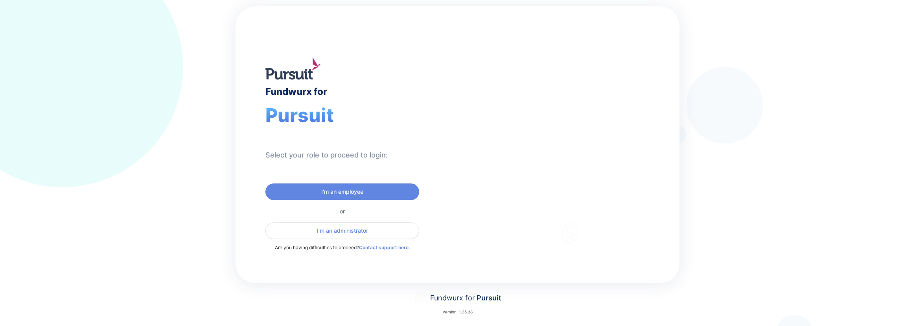 The width and height of the screenshot is (915, 326). Describe the element at coordinates (342, 247) in the screenshot. I see `p: Are you having difficulties to proceed?` at that location.